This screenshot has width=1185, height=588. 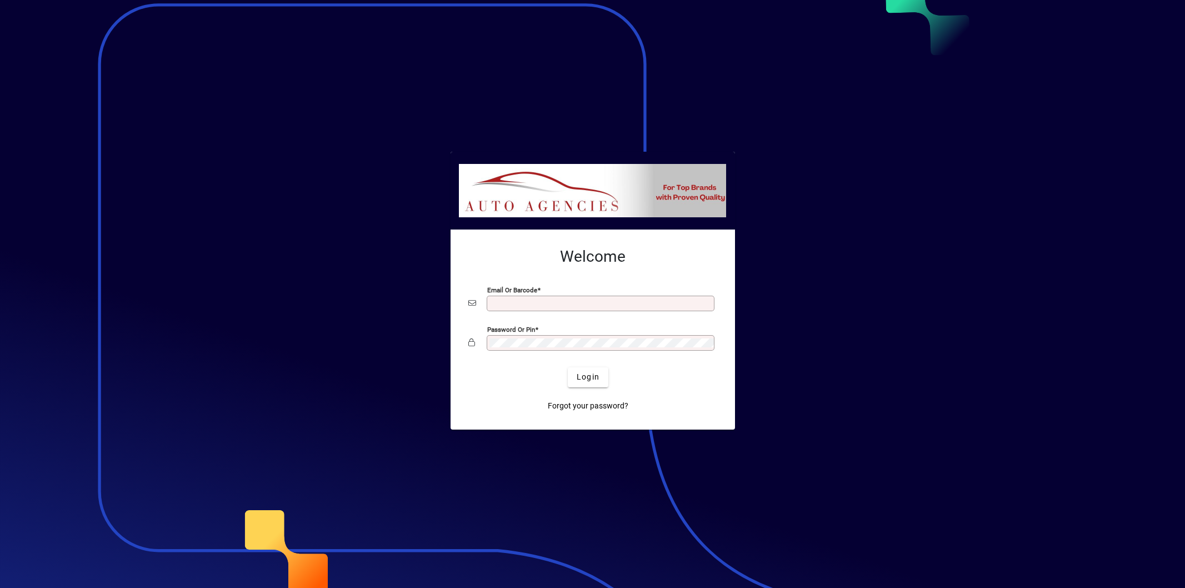 I want to click on mat-label: Password or Pin, so click(x=511, y=329).